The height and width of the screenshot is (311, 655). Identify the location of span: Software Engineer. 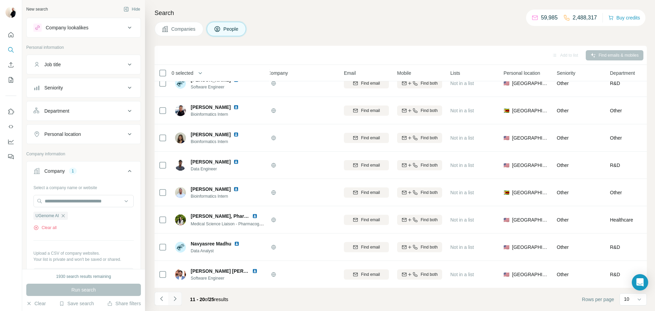
(219, 87).